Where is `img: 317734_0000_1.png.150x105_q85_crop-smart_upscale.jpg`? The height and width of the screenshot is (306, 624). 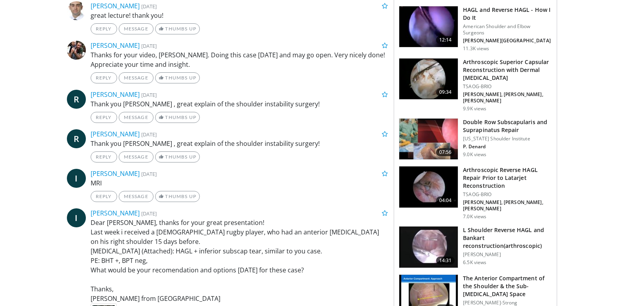 img: 317734_0000_1.png.150x105_q85_crop-smart_upscale.jpg is located at coordinates (429, 247).